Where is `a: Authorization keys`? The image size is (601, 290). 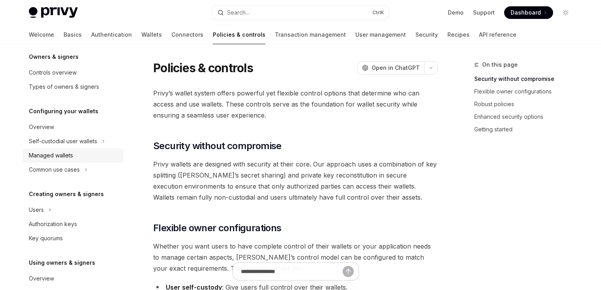 a: Authorization keys is located at coordinates (73, 224).